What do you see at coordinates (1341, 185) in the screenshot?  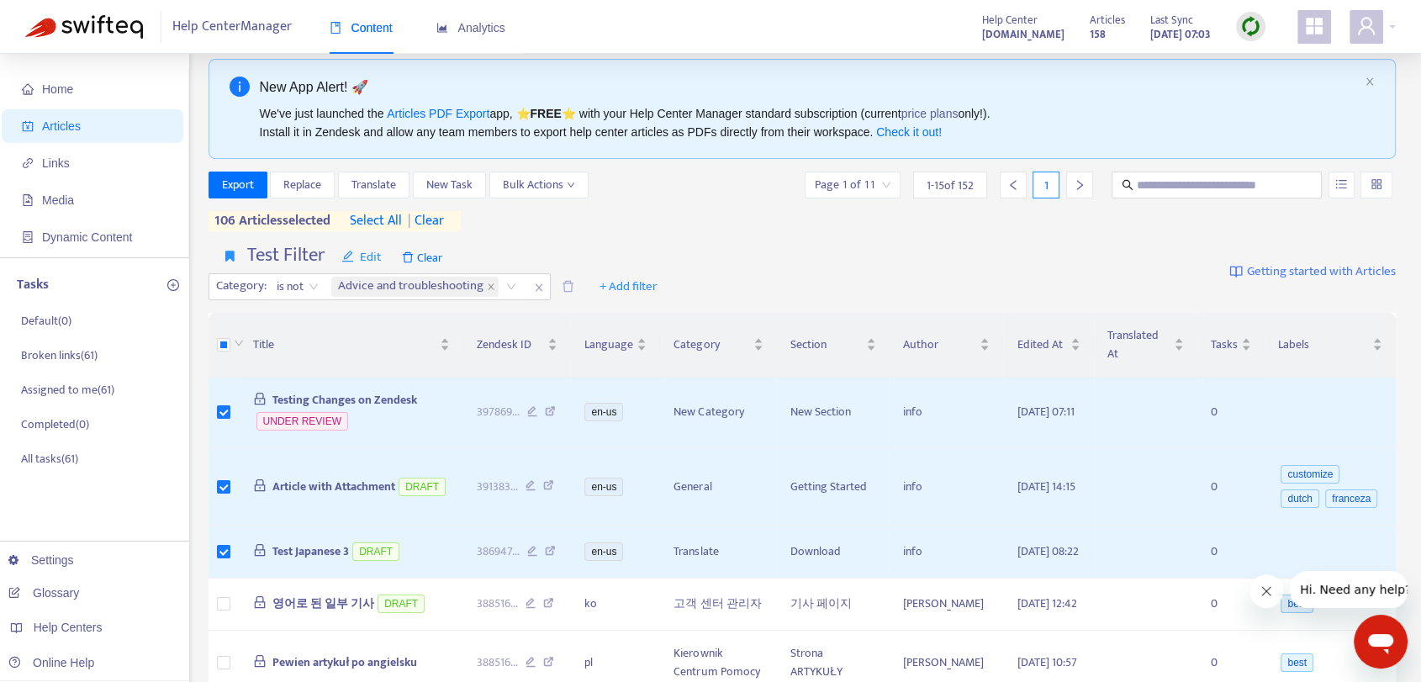 I see `button: unordered-list` at bounding box center [1341, 185].